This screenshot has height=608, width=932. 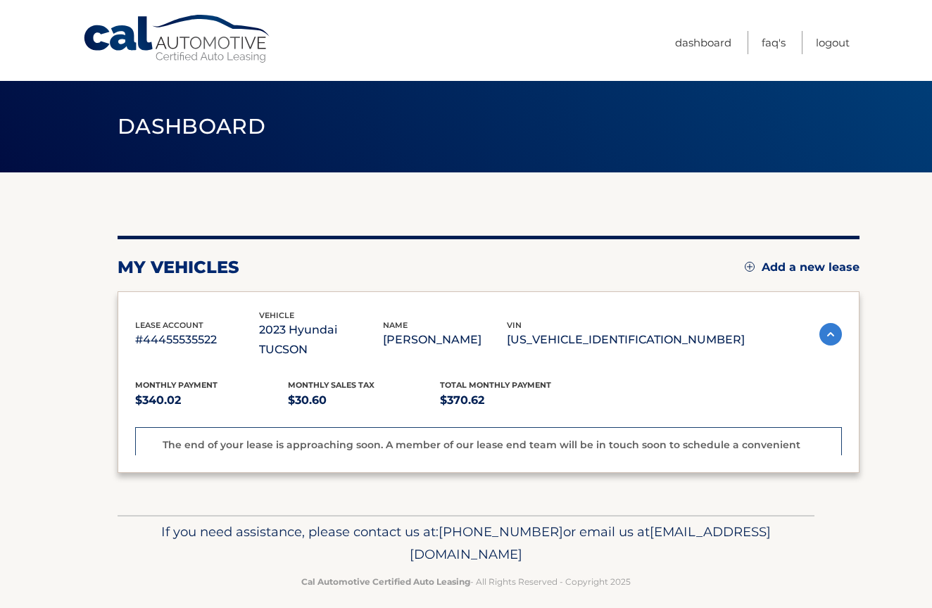 What do you see at coordinates (364, 401) in the screenshot?
I see `p: $30.60` at bounding box center [364, 401].